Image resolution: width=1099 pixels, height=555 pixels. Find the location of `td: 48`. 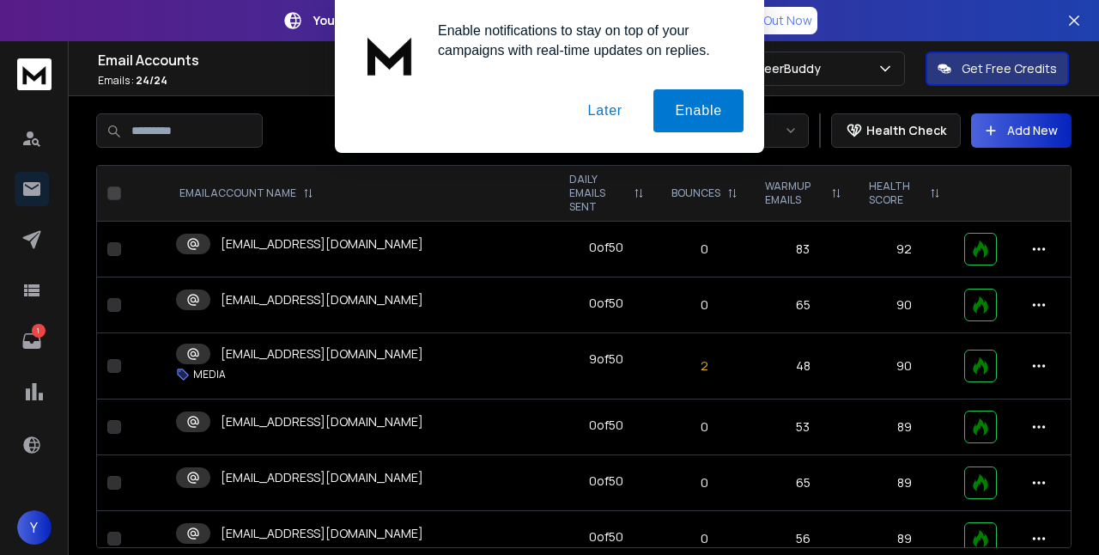

td: 48 is located at coordinates (803, 366).